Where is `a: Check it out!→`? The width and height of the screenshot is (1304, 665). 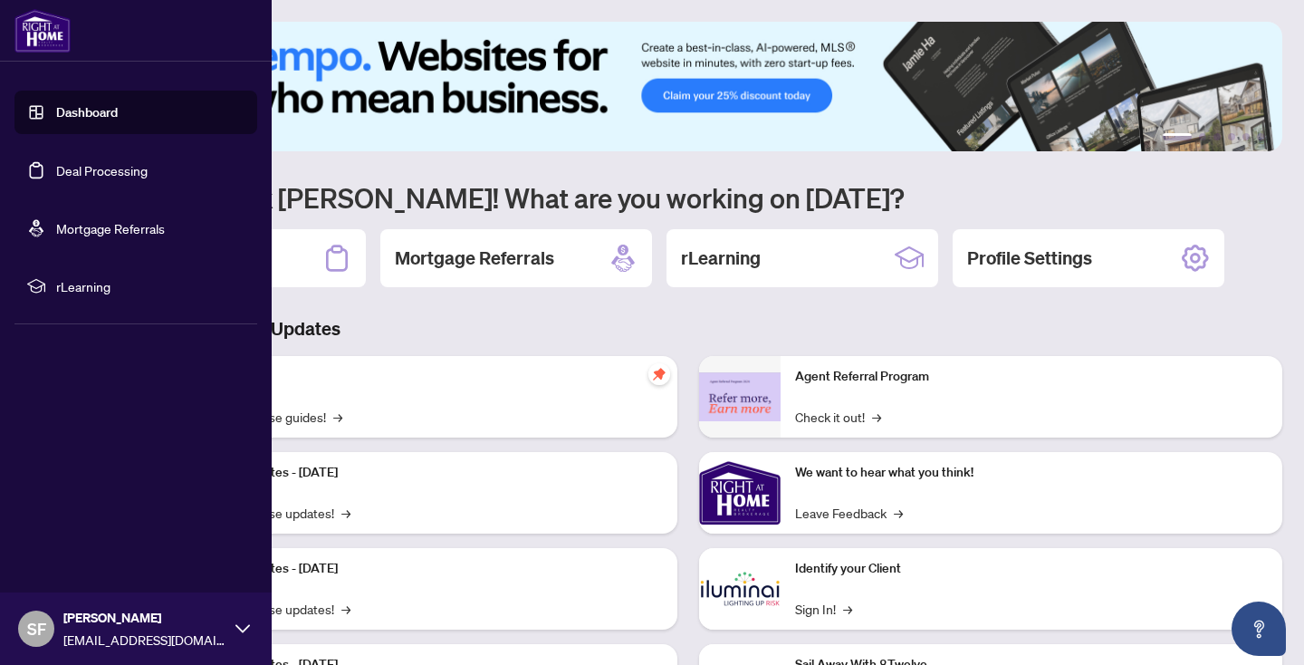
a: Check it out!→ is located at coordinates (838, 417).